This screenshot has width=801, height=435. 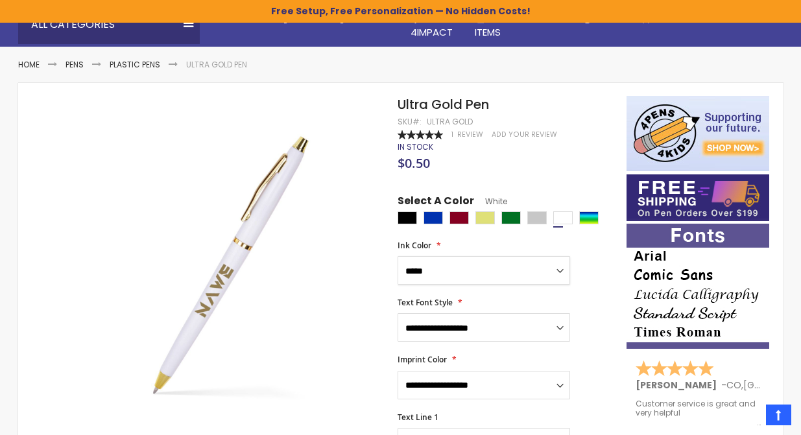 I want to click on span: Select A Color, so click(x=436, y=202).